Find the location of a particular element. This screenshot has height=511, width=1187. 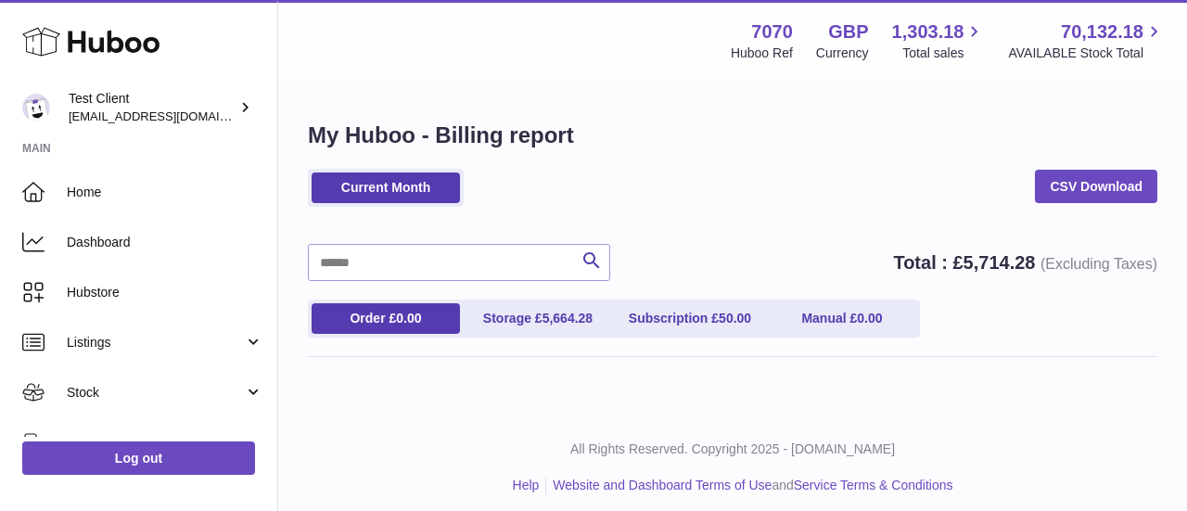

span: Listings is located at coordinates (155, 342).